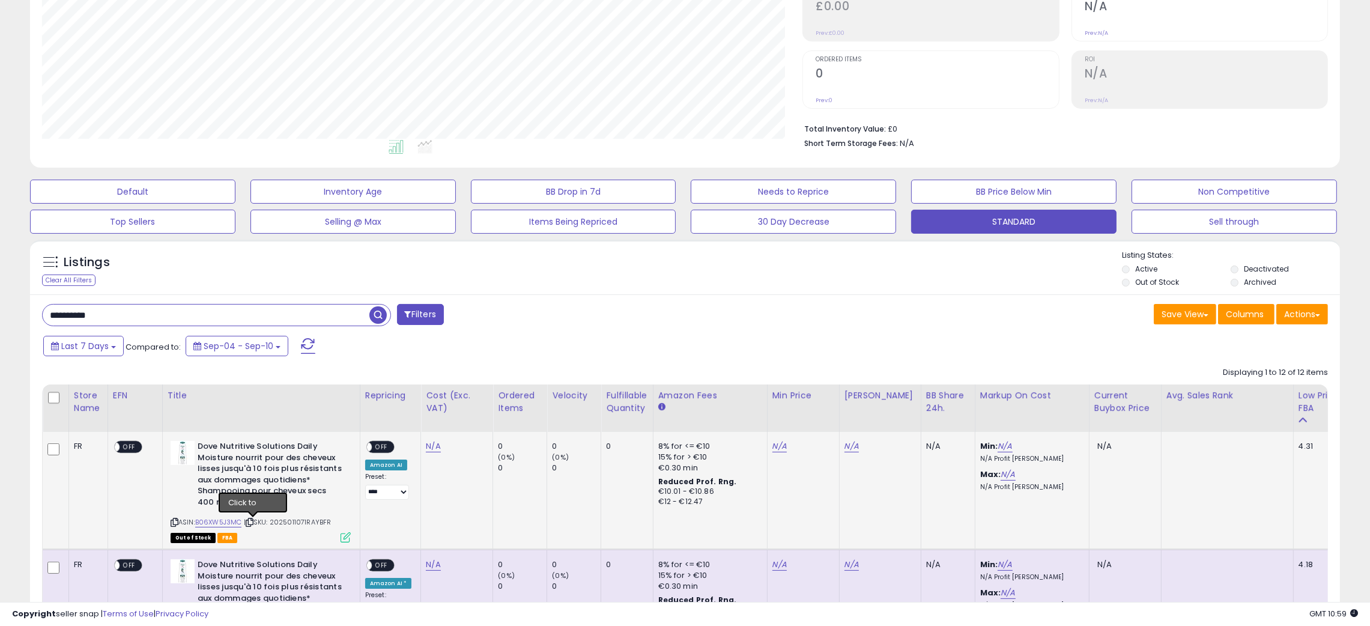 The image size is (1370, 626). What do you see at coordinates (574, 395) in the screenshot?
I see `div: Velocity` at bounding box center [574, 395].